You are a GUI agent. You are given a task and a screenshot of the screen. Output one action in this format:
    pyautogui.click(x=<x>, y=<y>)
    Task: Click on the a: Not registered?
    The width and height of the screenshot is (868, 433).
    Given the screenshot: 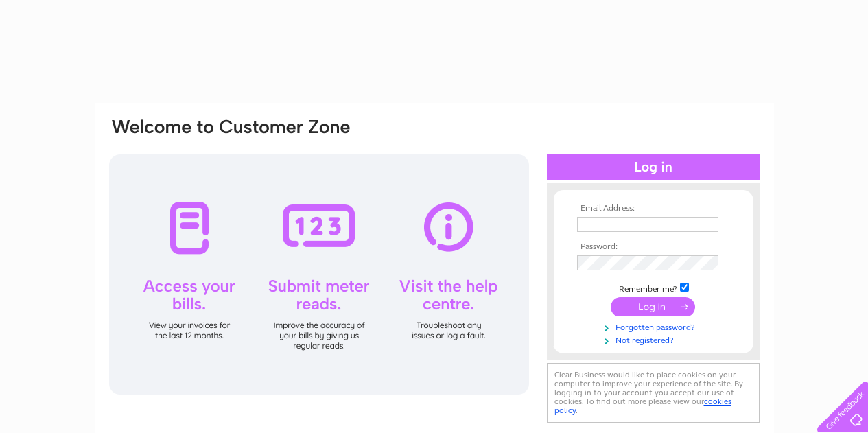 What is the action you would take?
    pyautogui.click(x=655, y=339)
    